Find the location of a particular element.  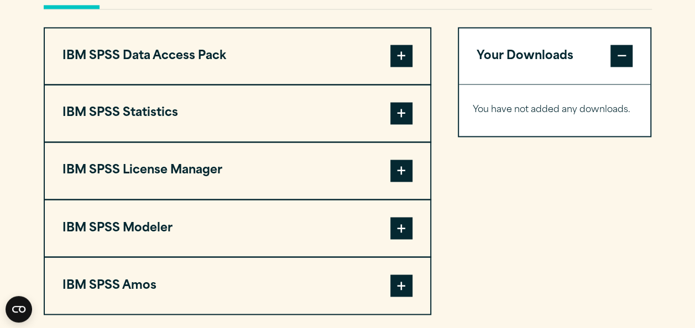

button: IBM SPSS Modeler is located at coordinates (237, 228).